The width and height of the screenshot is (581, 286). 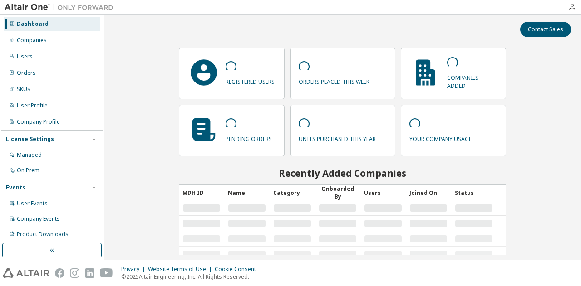 What do you see at coordinates (26, 73) in the screenshot?
I see `div: Orders` at bounding box center [26, 73].